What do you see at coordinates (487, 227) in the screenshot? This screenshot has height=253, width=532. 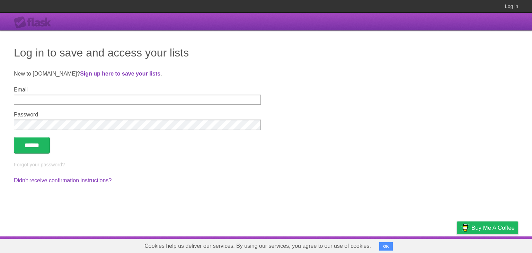 I see `a: Buy me a coffee` at bounding box center [487, 227].